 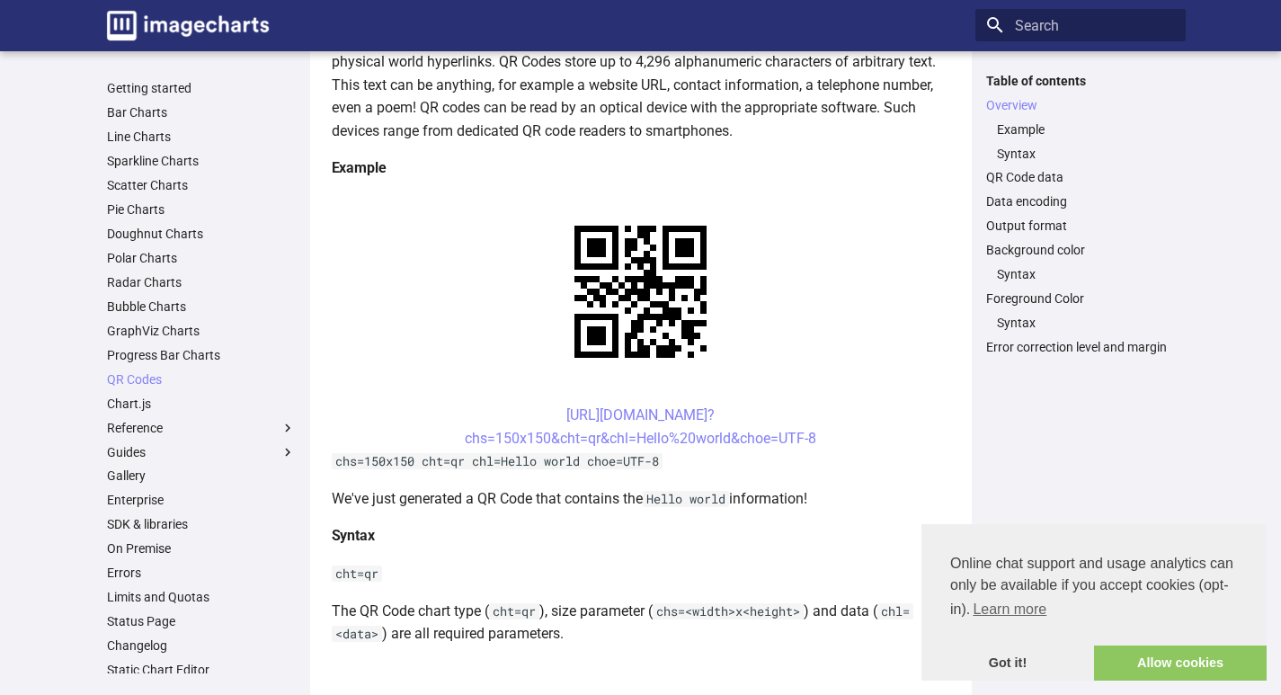 What do you see at coordinates (1094, 603) in the screenshot?
I see `div: cookieconsent` at bounding box center [1094, 603].